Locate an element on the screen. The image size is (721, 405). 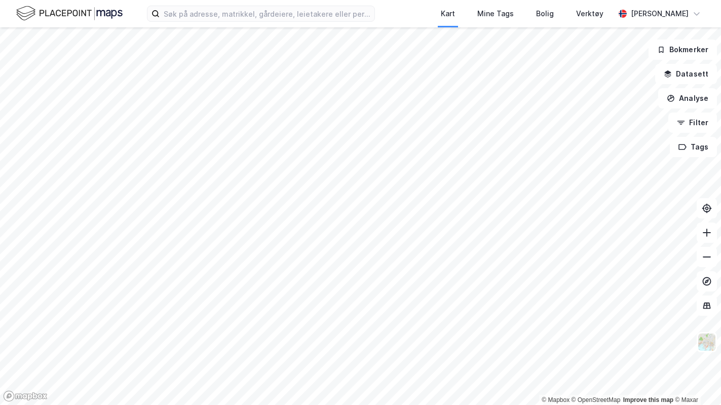
button: Analyse is located at coordinates (688, 98).